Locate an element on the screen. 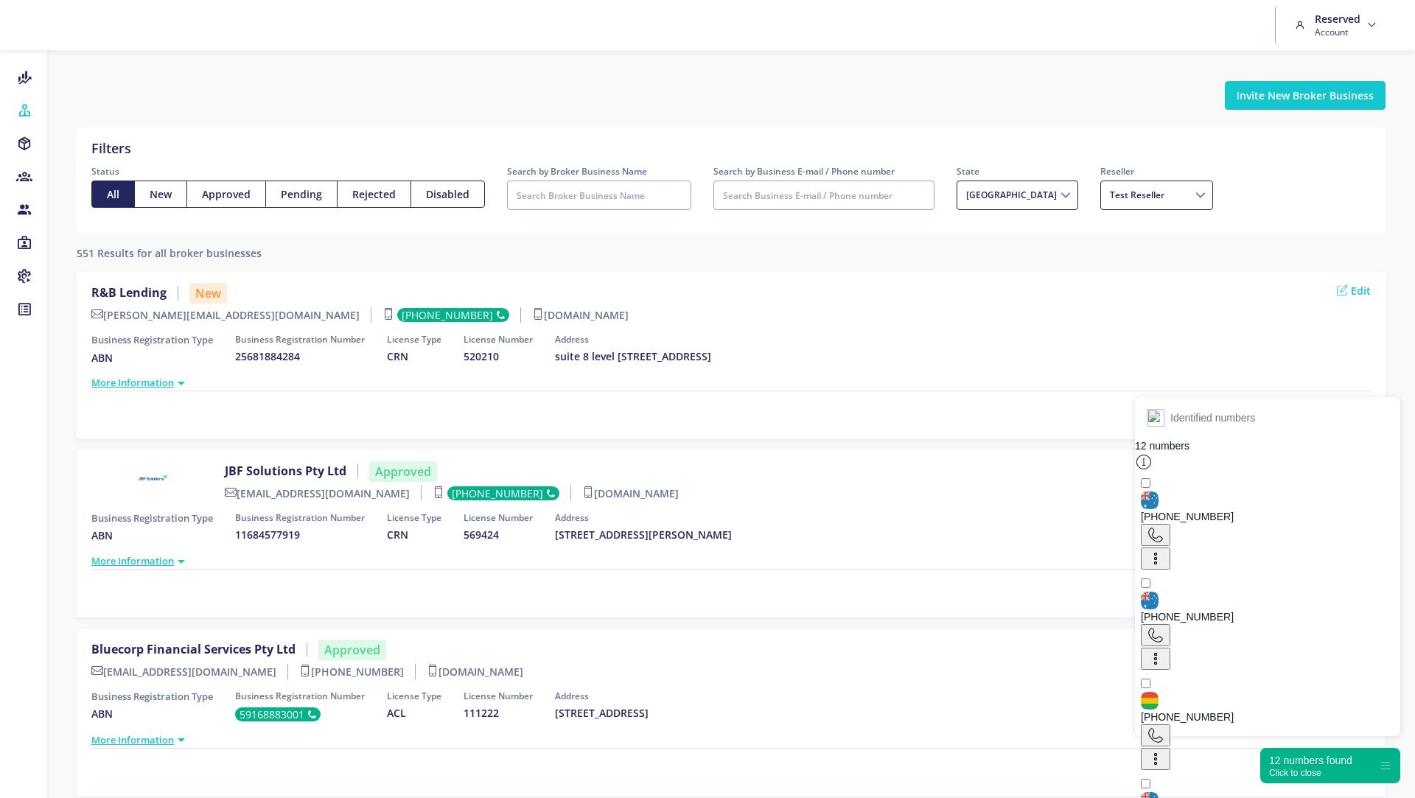 The width and height of the screenshot is (1415, 798). input: Search Business E-mail / Phone number is located at coordinates (824, 195).